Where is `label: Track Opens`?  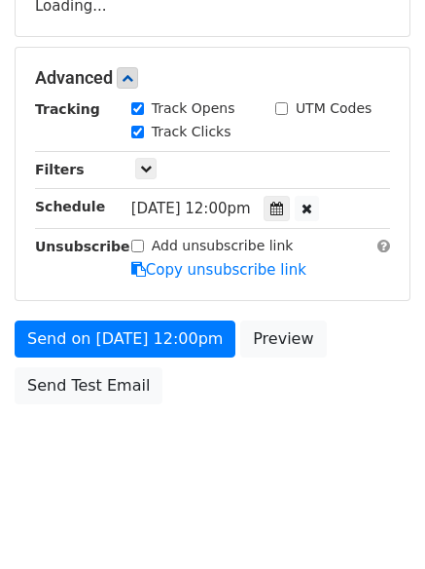
label: Track Opens is located at coordinates (194, 108).